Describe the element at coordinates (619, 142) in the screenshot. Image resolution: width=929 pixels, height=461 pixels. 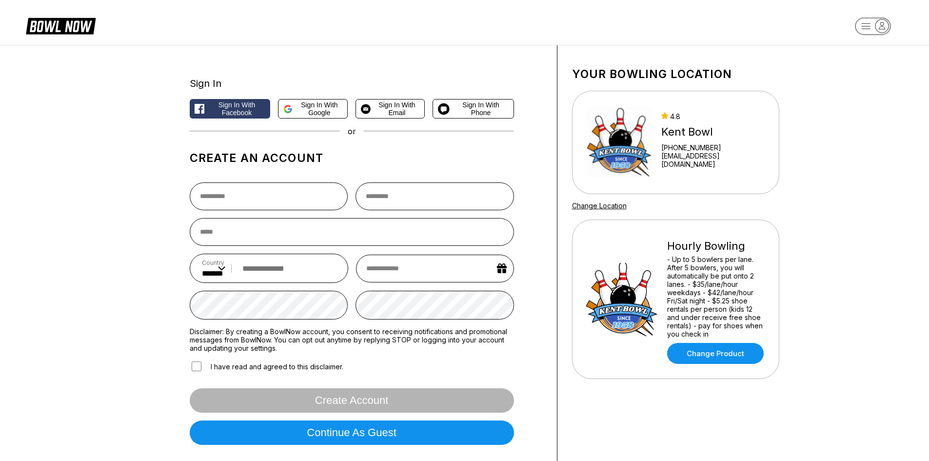
I see `img: Kent Bowl` at that location.